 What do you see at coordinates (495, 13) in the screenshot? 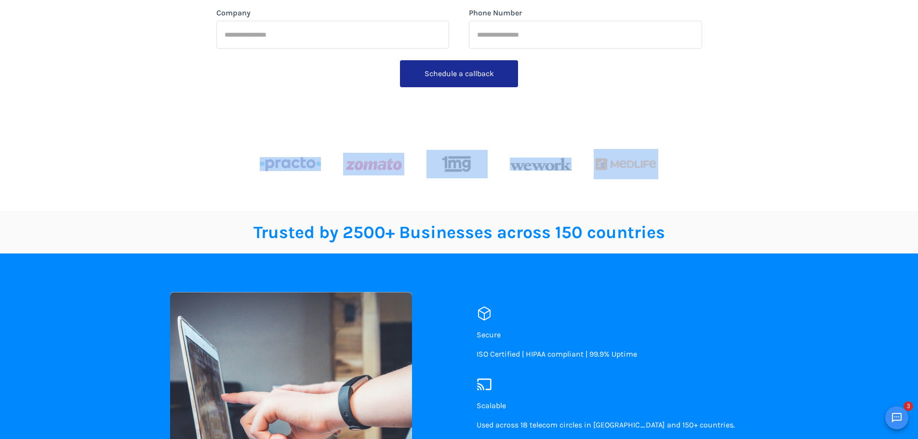
I see `label: Phone Number` at bounding box center [495, 13].